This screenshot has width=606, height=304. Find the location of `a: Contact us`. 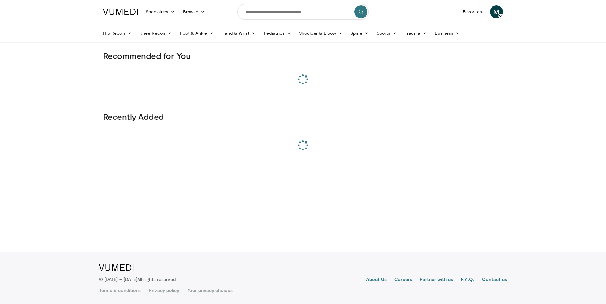

a: Contact us is located at coordinates (494, 280).